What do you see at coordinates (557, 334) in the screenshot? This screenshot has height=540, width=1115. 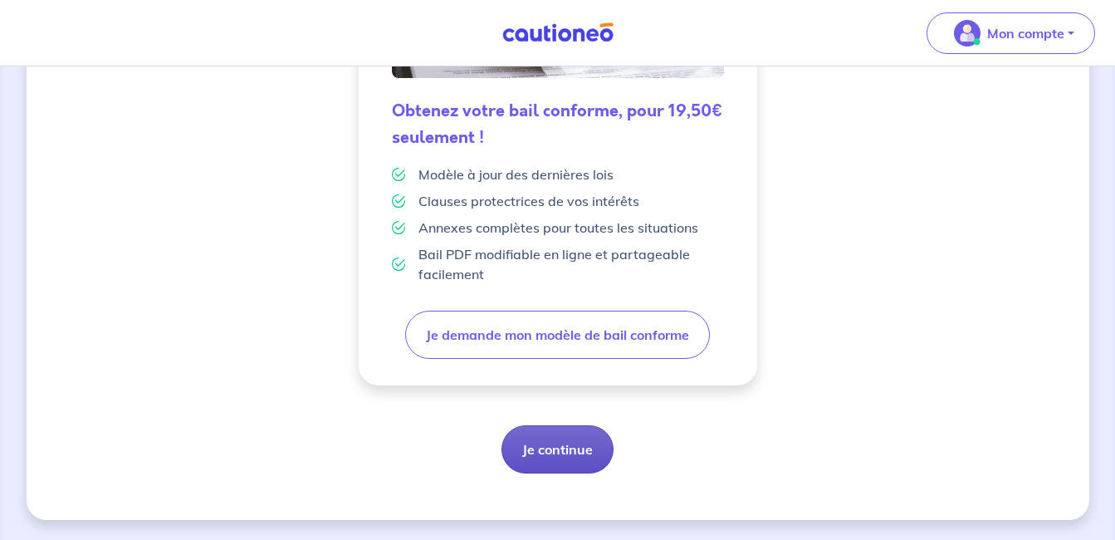 I see `button: Je demande mon modèle de bail conforme` at bounding box center [557, 334].